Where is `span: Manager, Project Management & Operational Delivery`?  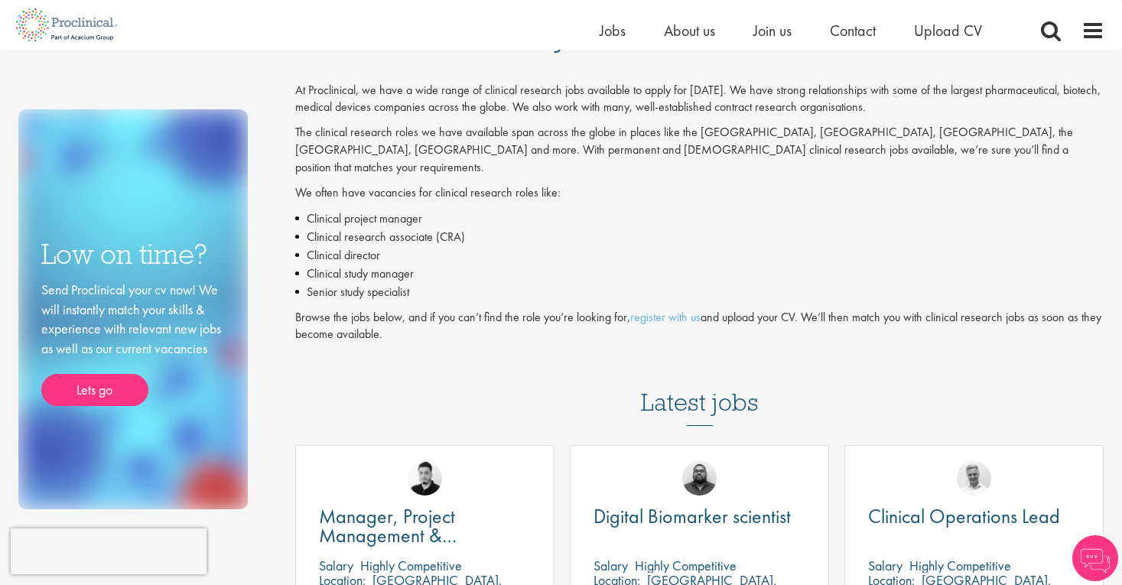 span: Manager, Project Management & Operational Delivery is located at coordinates (401, 536).